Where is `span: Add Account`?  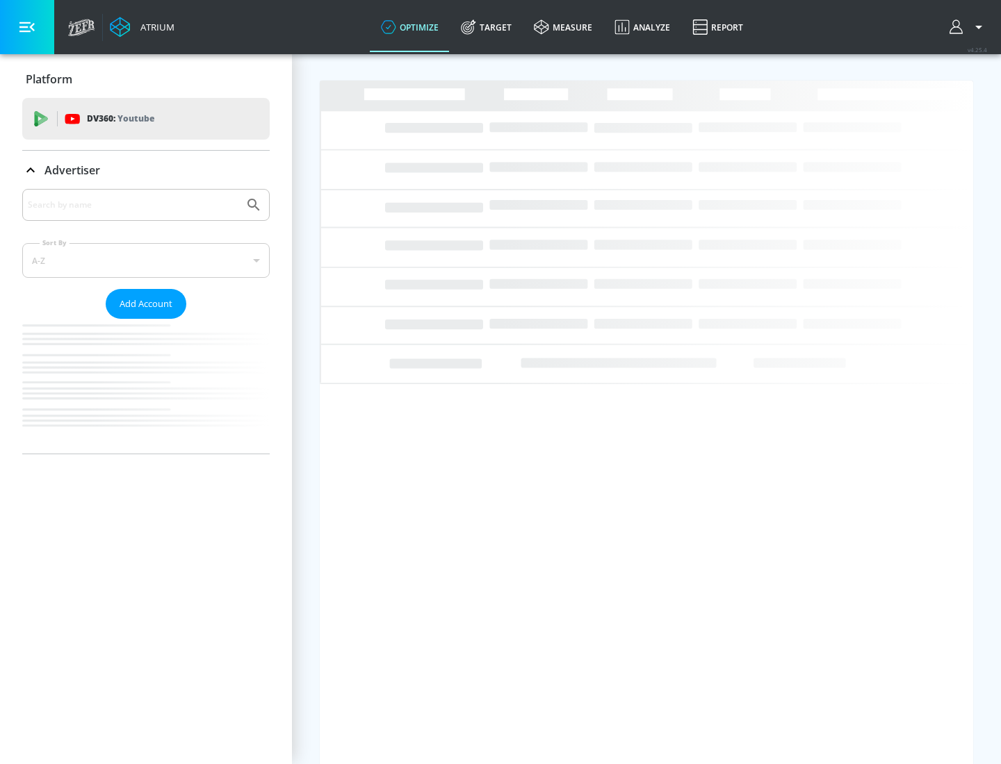 span: Add Account is located at coordinates (146, 304).